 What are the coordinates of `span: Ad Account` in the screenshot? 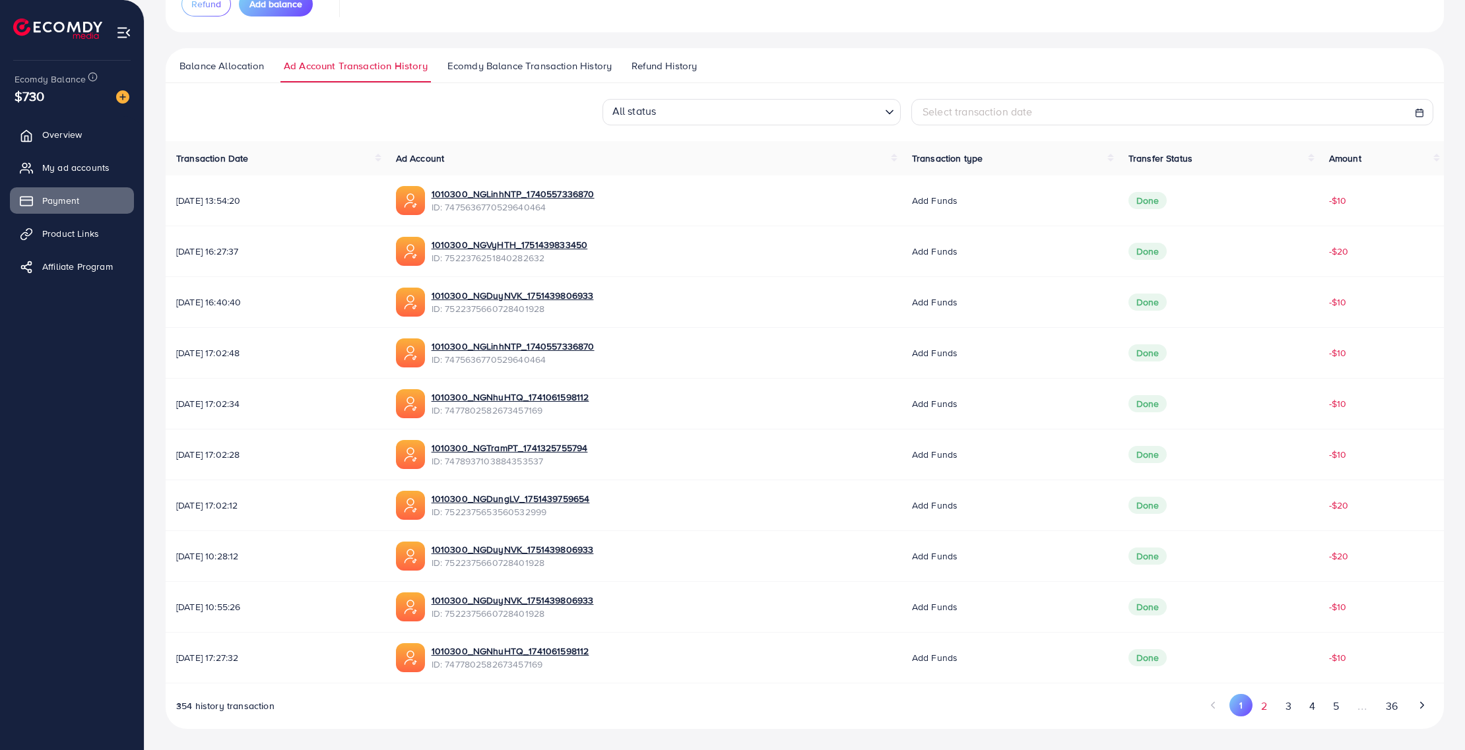 It's located at (420, 158).